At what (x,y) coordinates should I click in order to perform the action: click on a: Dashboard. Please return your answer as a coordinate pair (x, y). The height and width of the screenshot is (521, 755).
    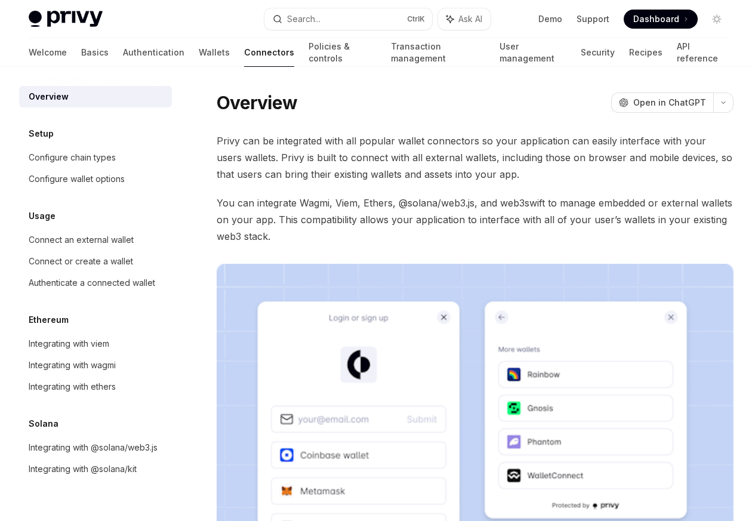
    Looking at the image, I should click on (661, 19).